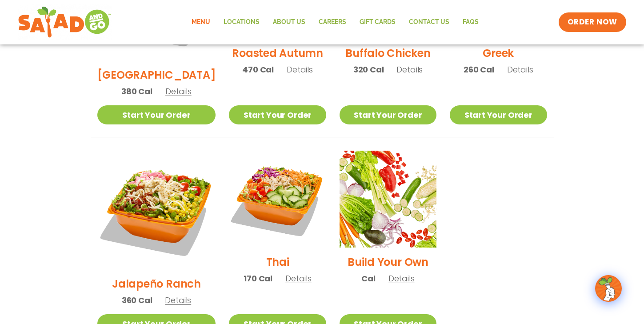 This screenshot has width=644, height=324. Describe the element at coordinates (471, 22) in the screenshot. I see `a: FAQs` at that location.